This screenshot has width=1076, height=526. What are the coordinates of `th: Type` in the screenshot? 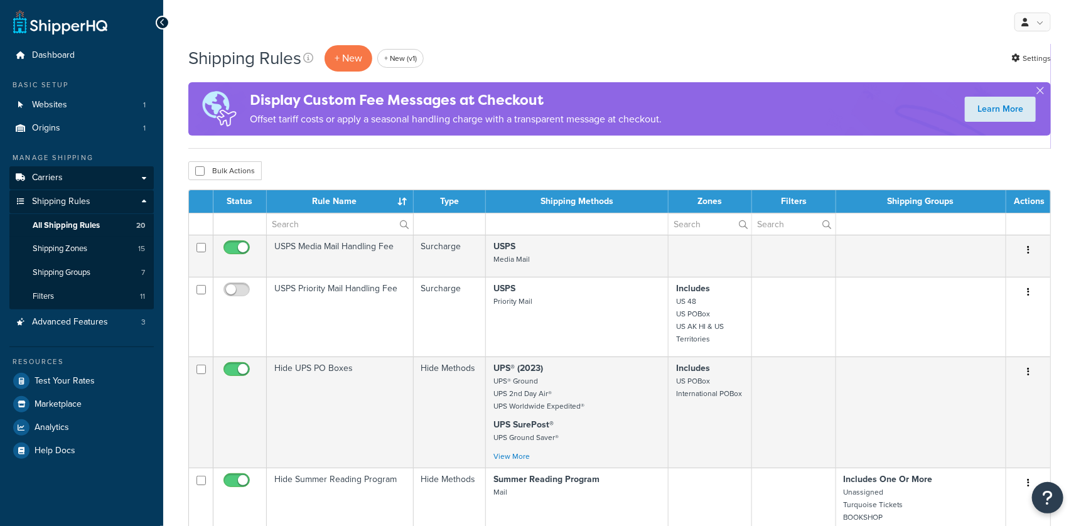 It's located at (450, 202).